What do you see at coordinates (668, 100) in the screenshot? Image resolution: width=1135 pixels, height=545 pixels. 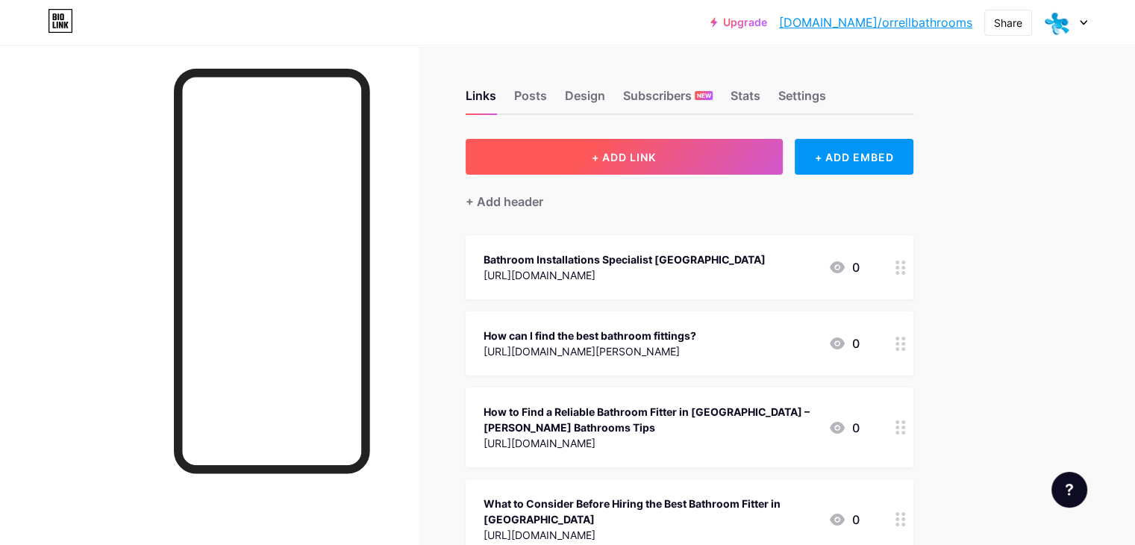 I see `div: Subscribers` at bounding box center [668, 100].